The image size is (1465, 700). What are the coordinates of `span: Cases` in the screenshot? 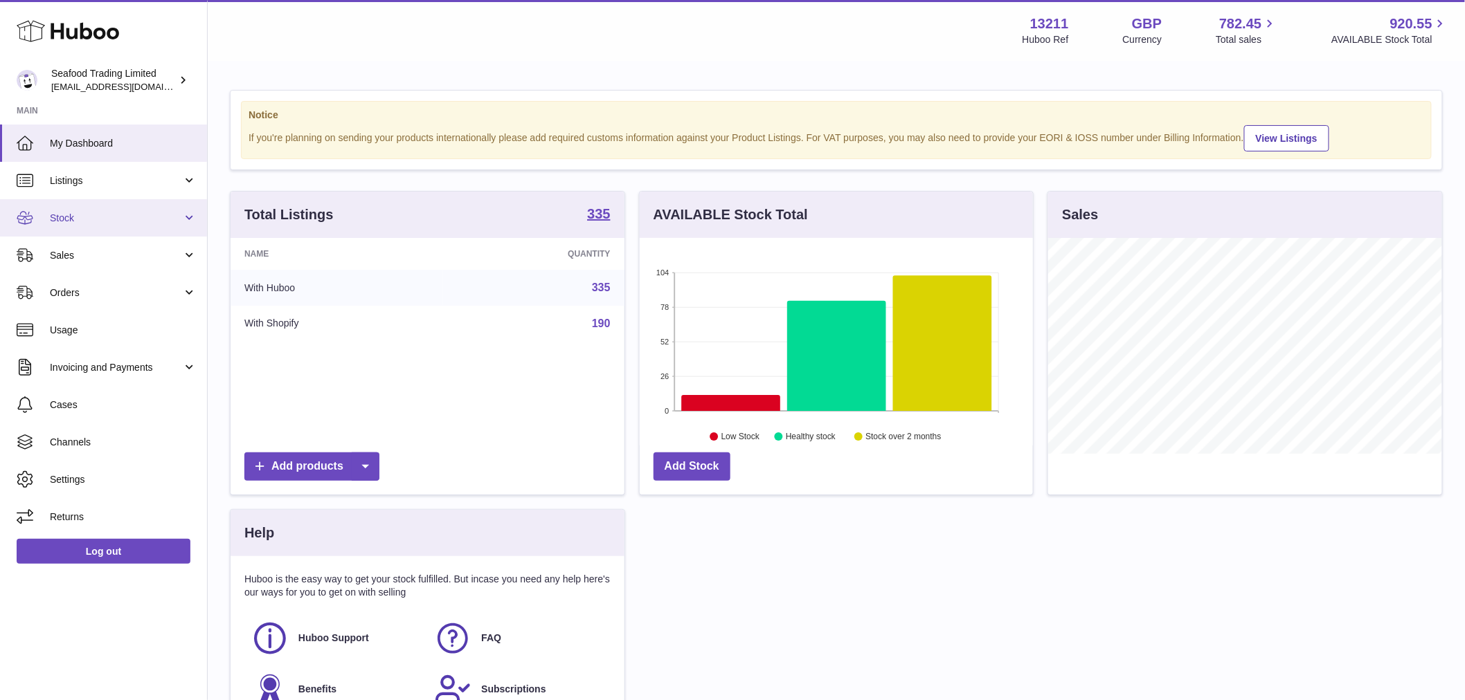 It's located at (123, 405).